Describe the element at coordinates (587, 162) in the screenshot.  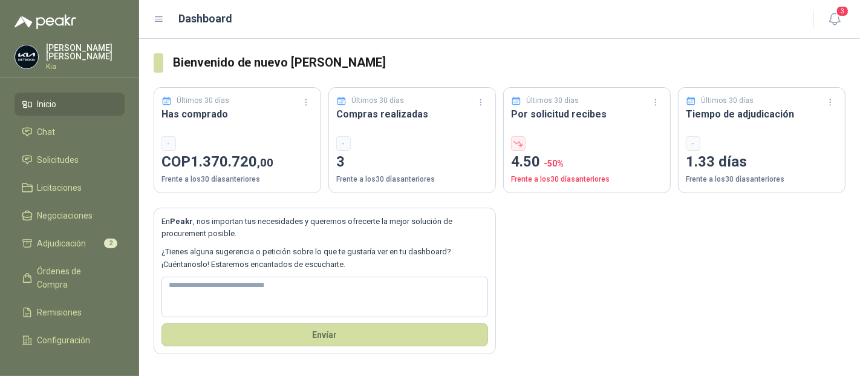
I see `p: 4.50` at that location.